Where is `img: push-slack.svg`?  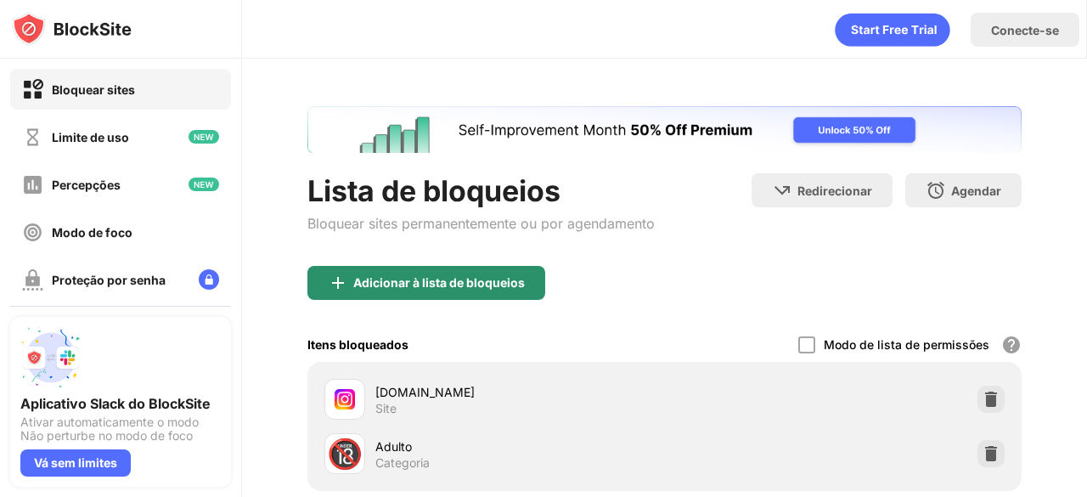
img: push-slack.svg is located at coordinates (51, 357).